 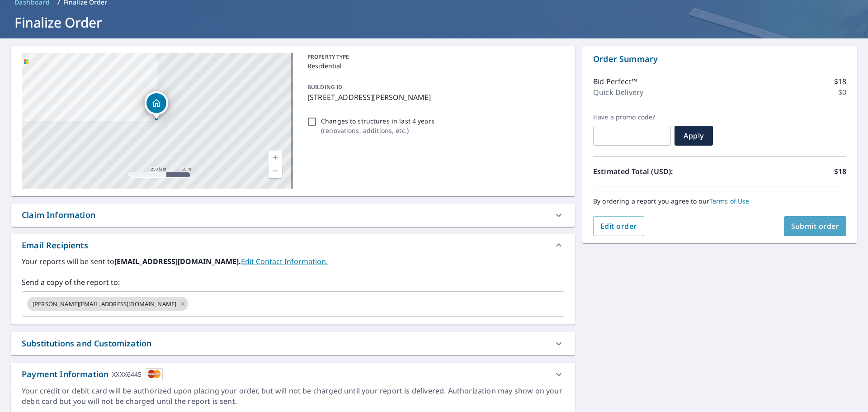 I want to click on div: Your credit or debit card will be authorized upon placing your order, but will not be charged unt..., so click(x=293, y=396).